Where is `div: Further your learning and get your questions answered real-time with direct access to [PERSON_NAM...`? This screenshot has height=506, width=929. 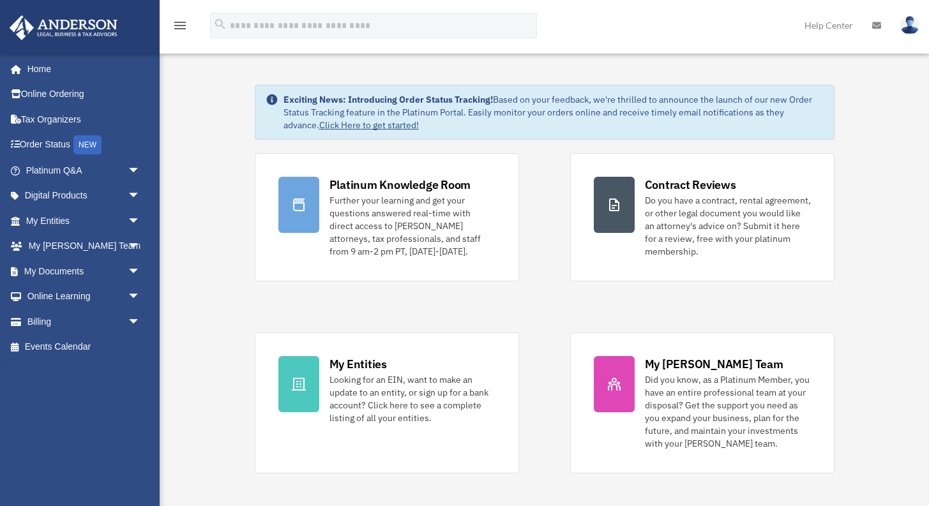
div: Further your learning and get your questions answered real-time with direct access to [PERSON_NAM... is located at coordinates (412, 226).